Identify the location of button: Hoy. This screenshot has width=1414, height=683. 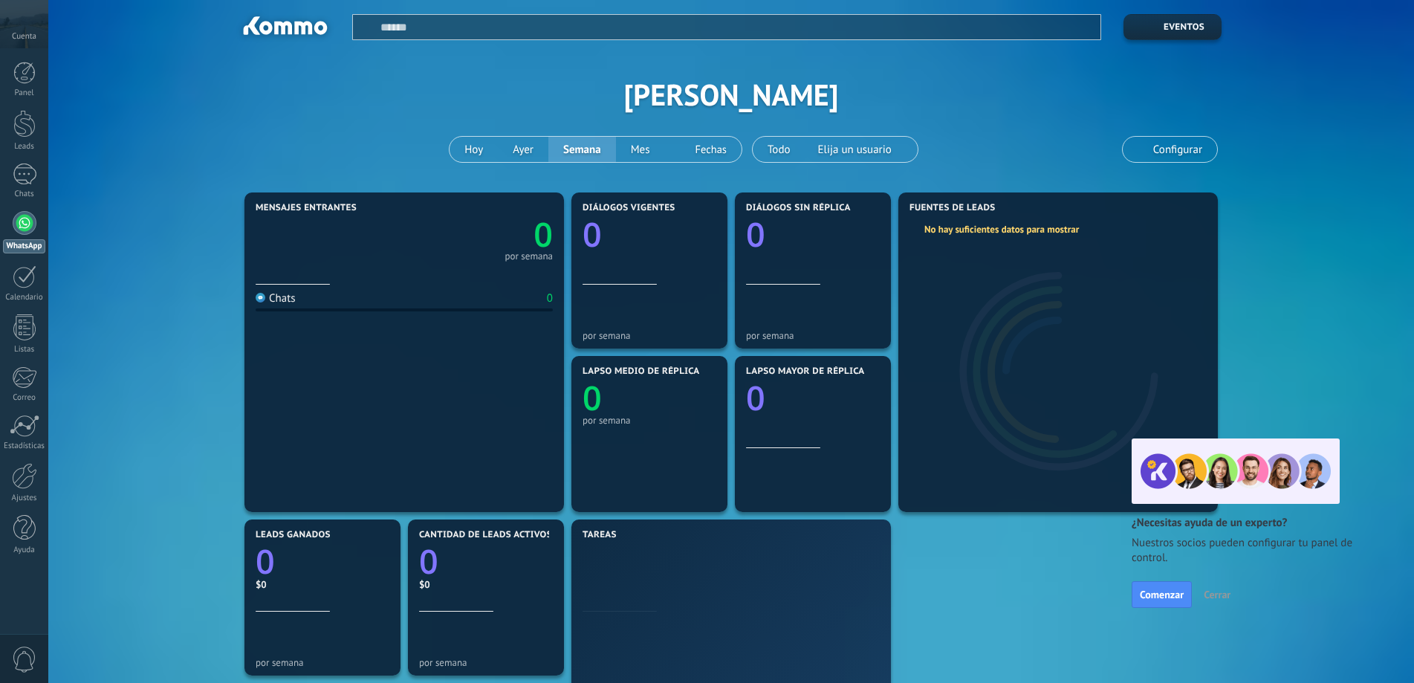
(473, 149).